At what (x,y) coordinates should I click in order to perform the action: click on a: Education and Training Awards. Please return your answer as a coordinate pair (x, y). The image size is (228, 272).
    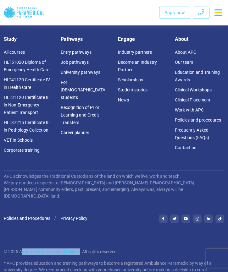
    Looking at the image, I should click on (197, 76).